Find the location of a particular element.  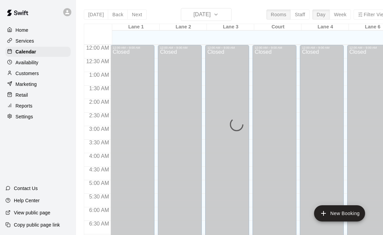

div: Settings is located at coordinates (38, 117).